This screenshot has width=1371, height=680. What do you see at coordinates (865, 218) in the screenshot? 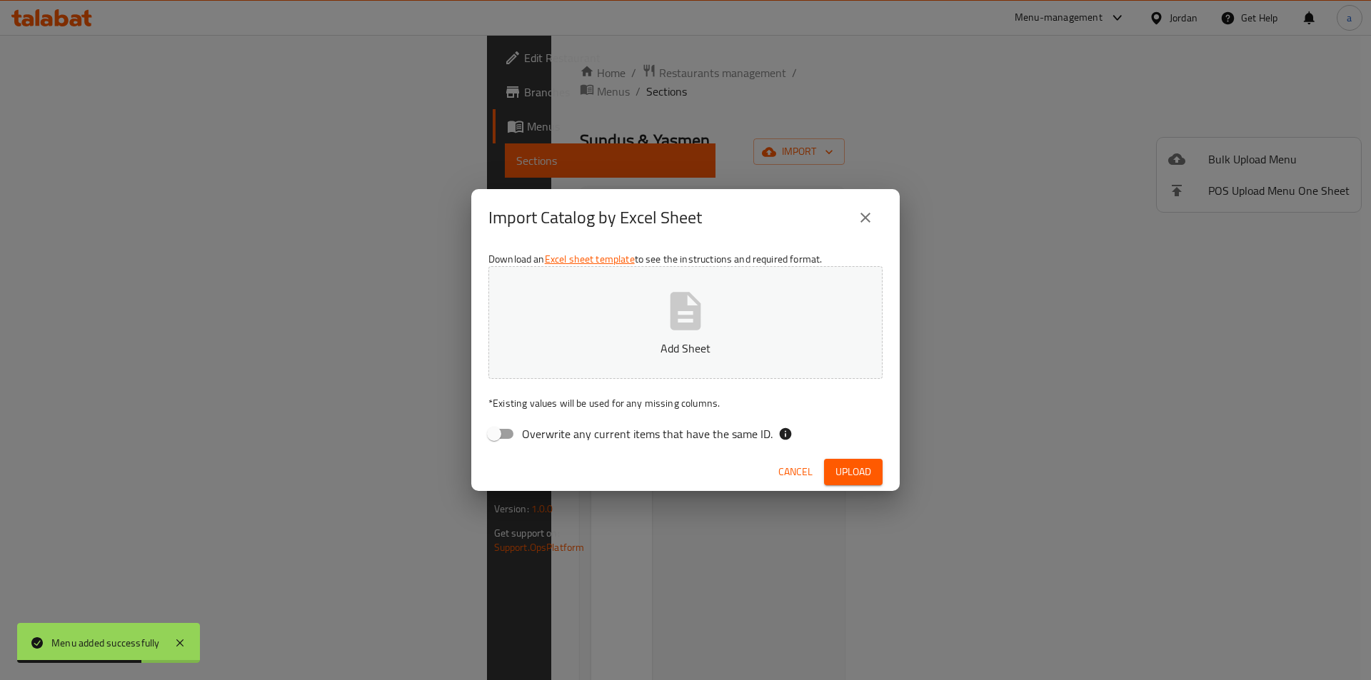
I see `button: close` at bounding box center [865, 218].